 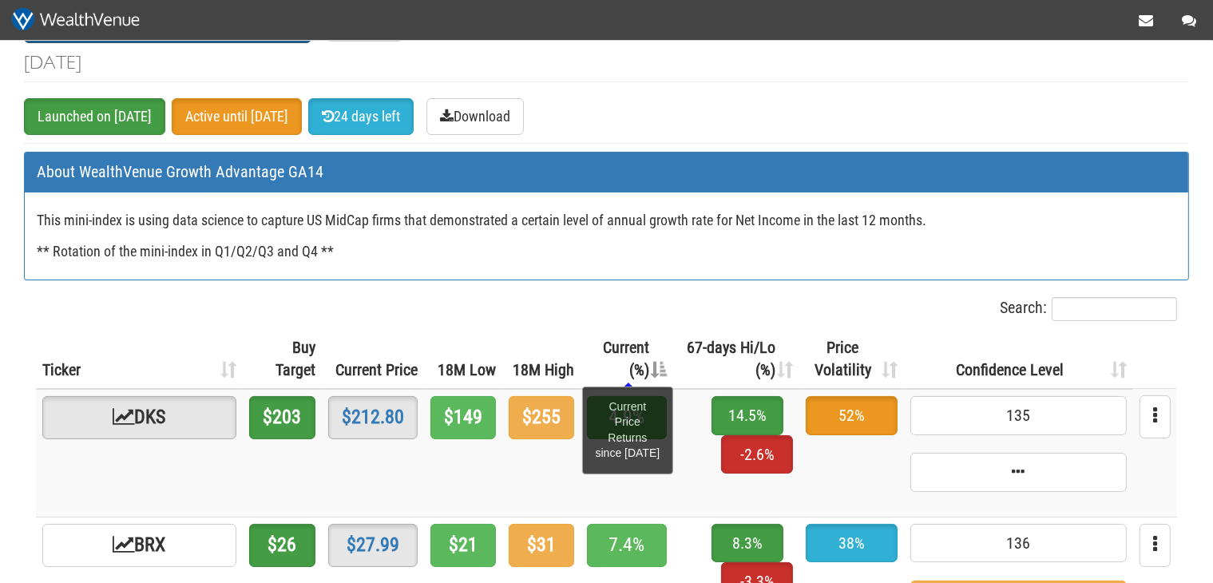 I want to click on span: $26, so click(x=282, y=546).